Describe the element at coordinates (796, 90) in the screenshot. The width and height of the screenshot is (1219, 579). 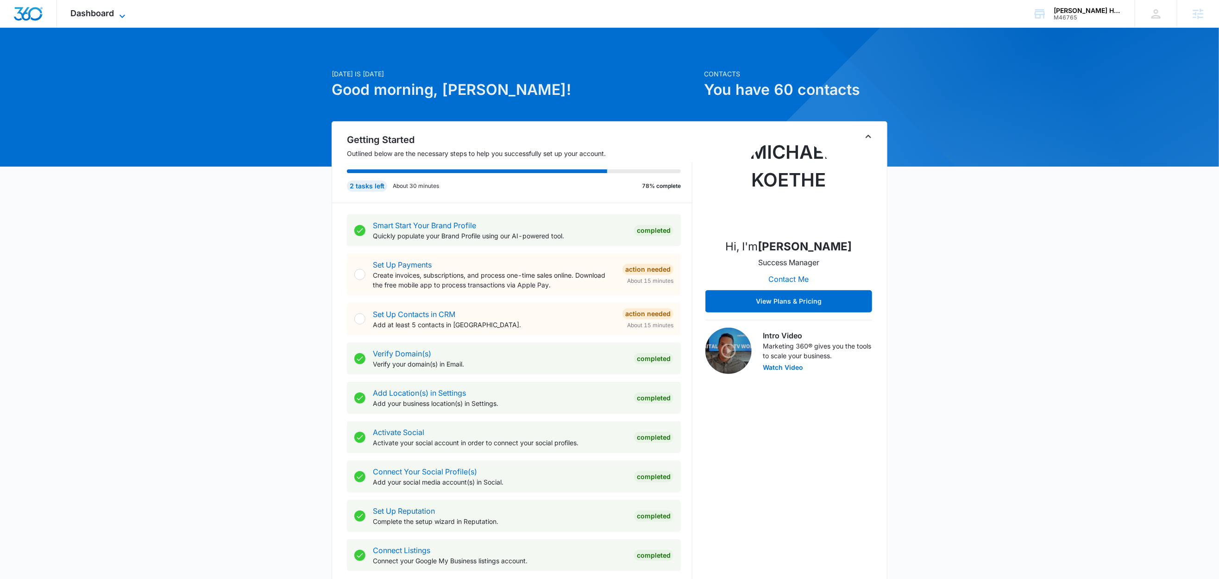
I see `h1: You have 60 contacts` at that location.